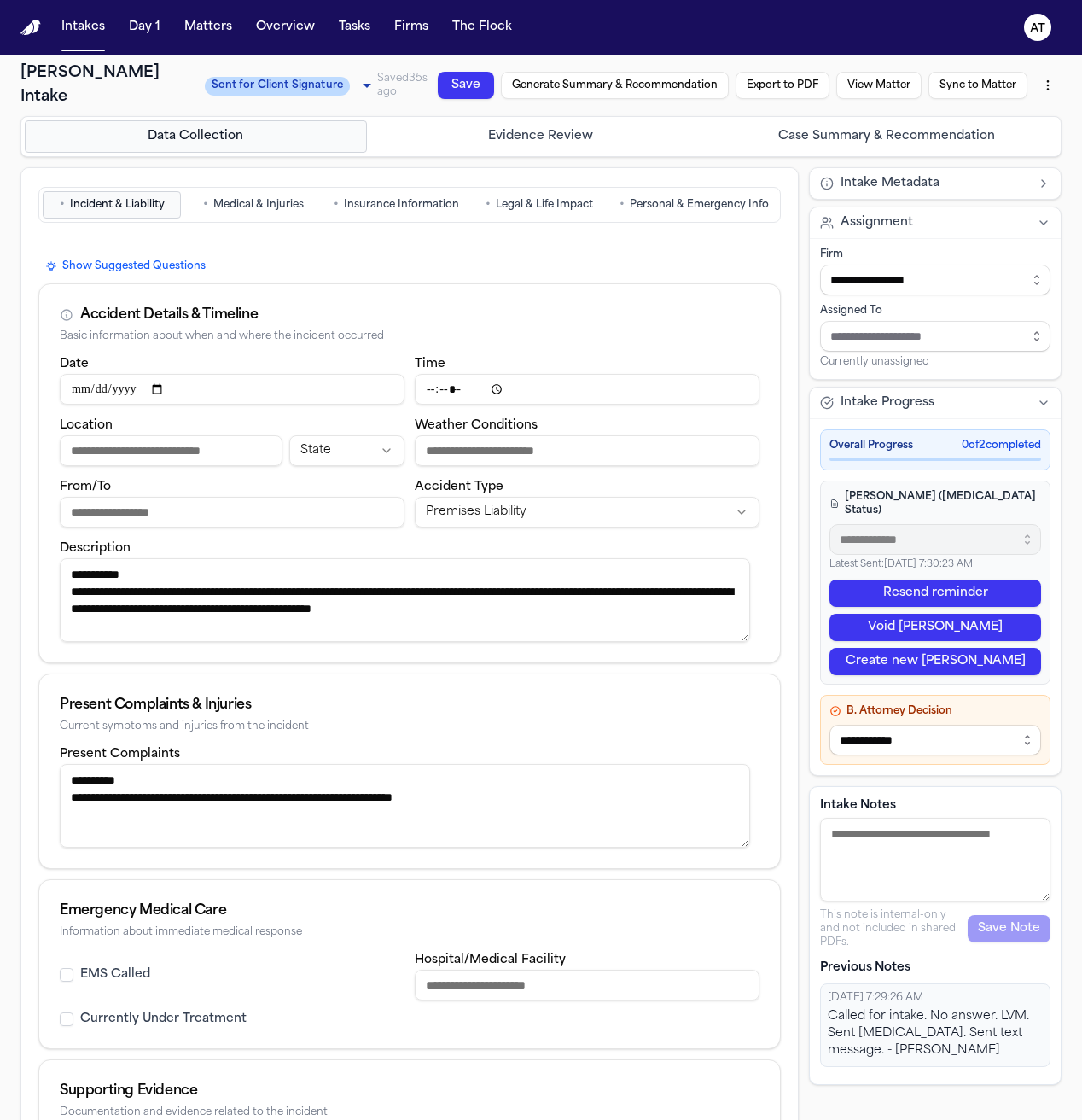 This screenshot has width=1082, height=1120. What do you see at coordinates (888, 403) in the screenshot?
I see `span: Intake Progress` at bounding box center [888, 403].